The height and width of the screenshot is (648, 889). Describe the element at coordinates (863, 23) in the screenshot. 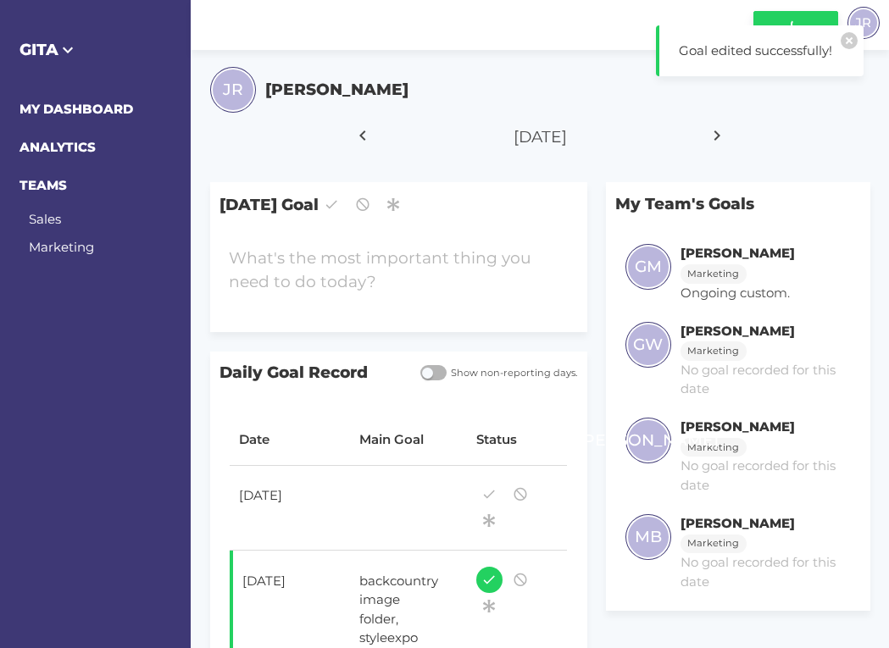

I see `div: JR` at that location.